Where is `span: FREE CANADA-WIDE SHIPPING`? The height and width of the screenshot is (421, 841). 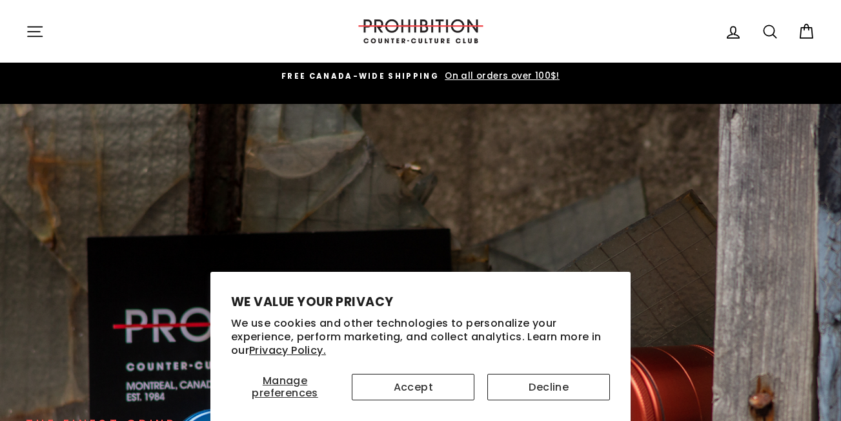
span: FREE CANADA-WIDE SHIPPING is located at coordinates (360, 76).